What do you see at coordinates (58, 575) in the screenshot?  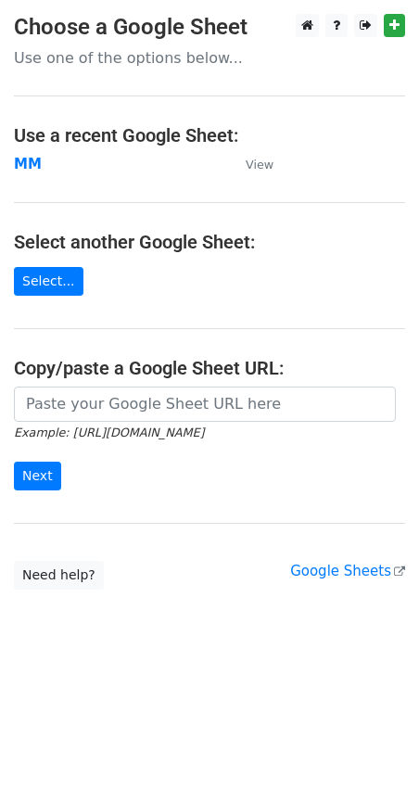 I see `a: Need help?` at bounding box center [58, 575].